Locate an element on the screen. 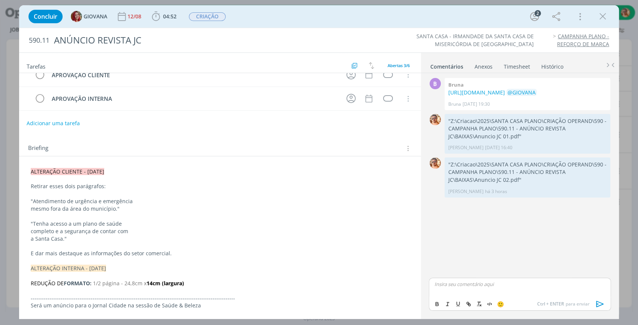 The width and height of the screenshot is (638, 325). p: a Santa Casa." is located at coordinates (220, 239).